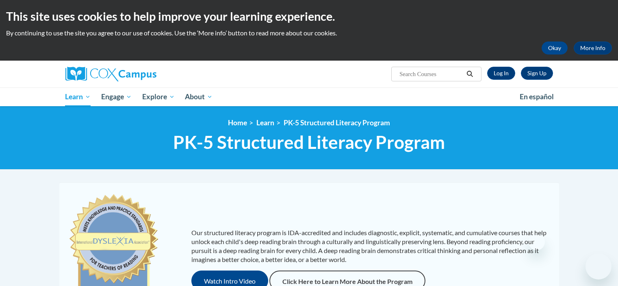 The height and width of the screenshot is (286, 618). I want to click on a: PK-5 Structured Literacy Program, so click(337, 122).